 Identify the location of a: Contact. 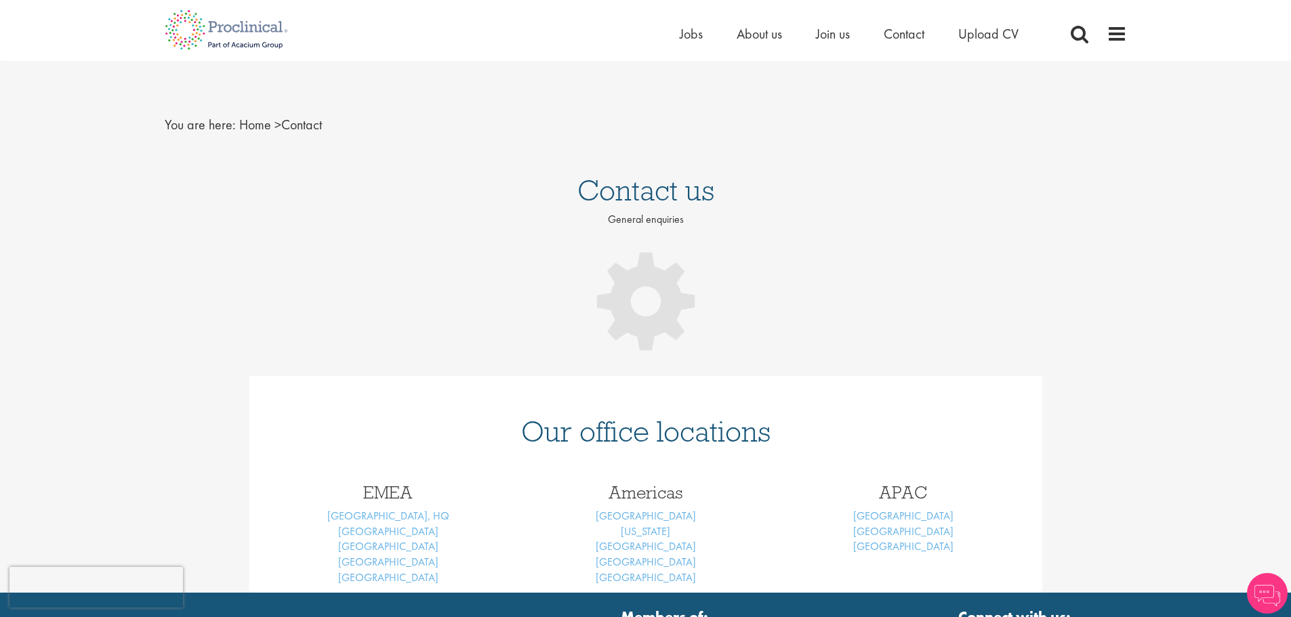
(904, 34).